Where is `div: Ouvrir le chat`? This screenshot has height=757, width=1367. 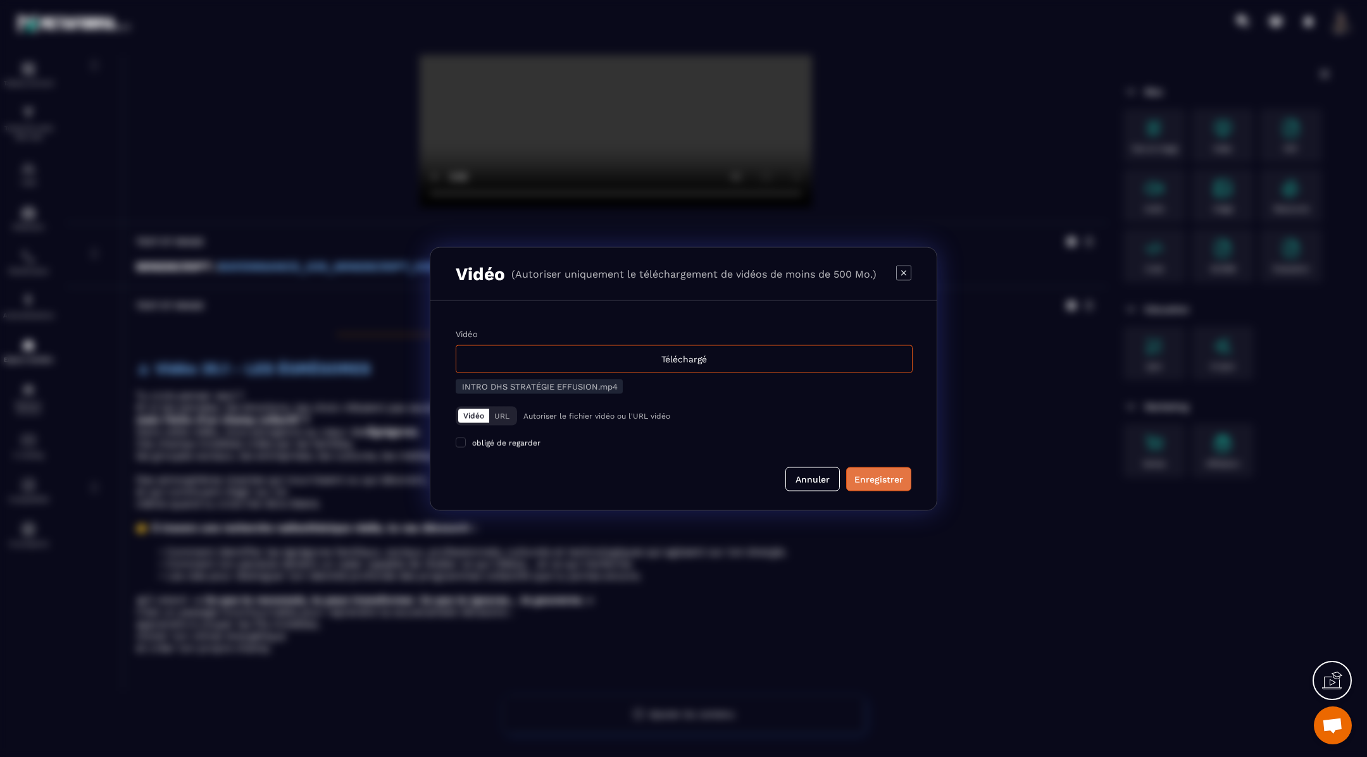
div: Ouvrir le chat is located at coordinates (1333, 726).